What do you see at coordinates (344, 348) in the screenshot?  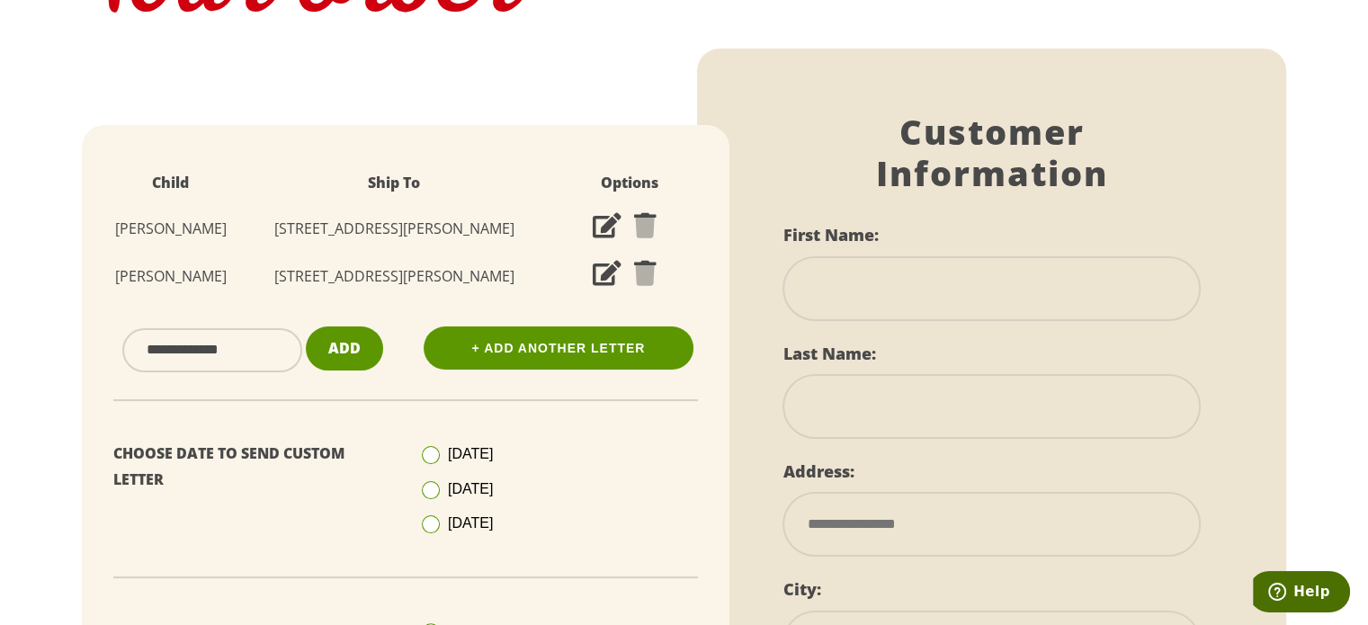 I see `button: Add` at bounding box center [344, 348].